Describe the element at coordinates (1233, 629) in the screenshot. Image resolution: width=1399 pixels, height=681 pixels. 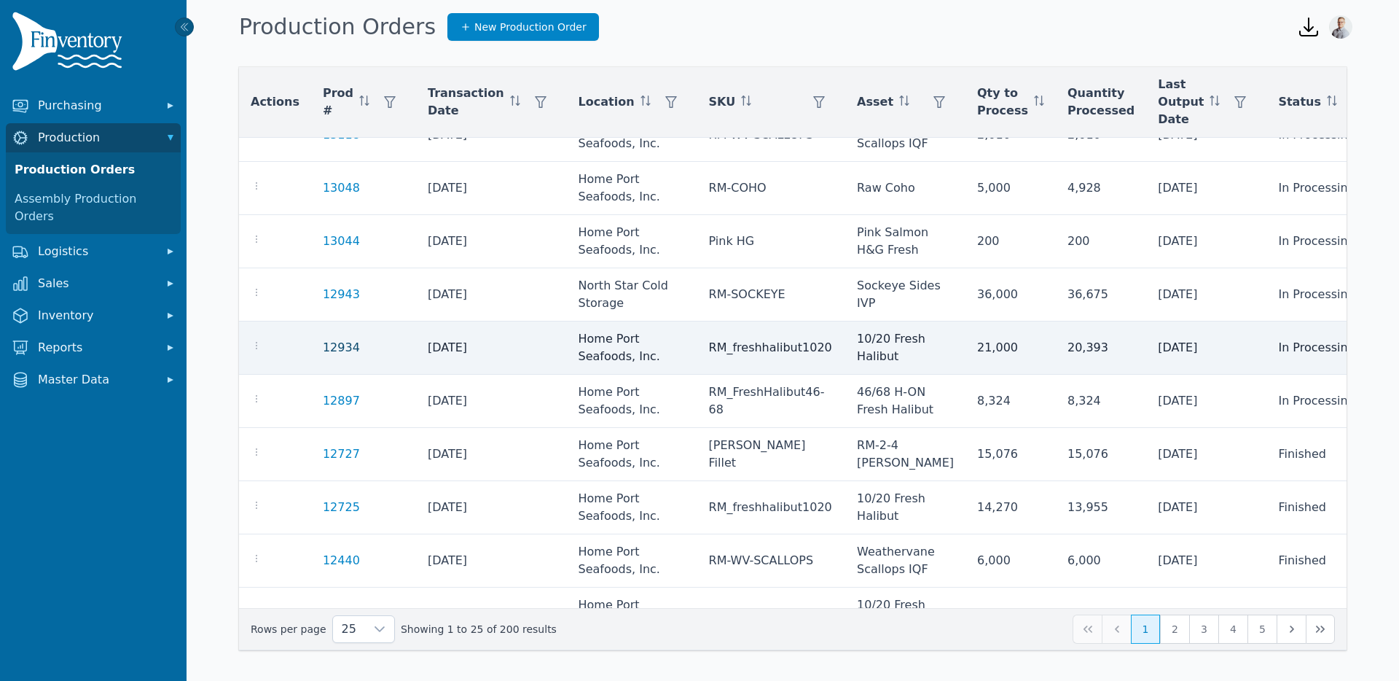
I see `button: Page 4` at that location.